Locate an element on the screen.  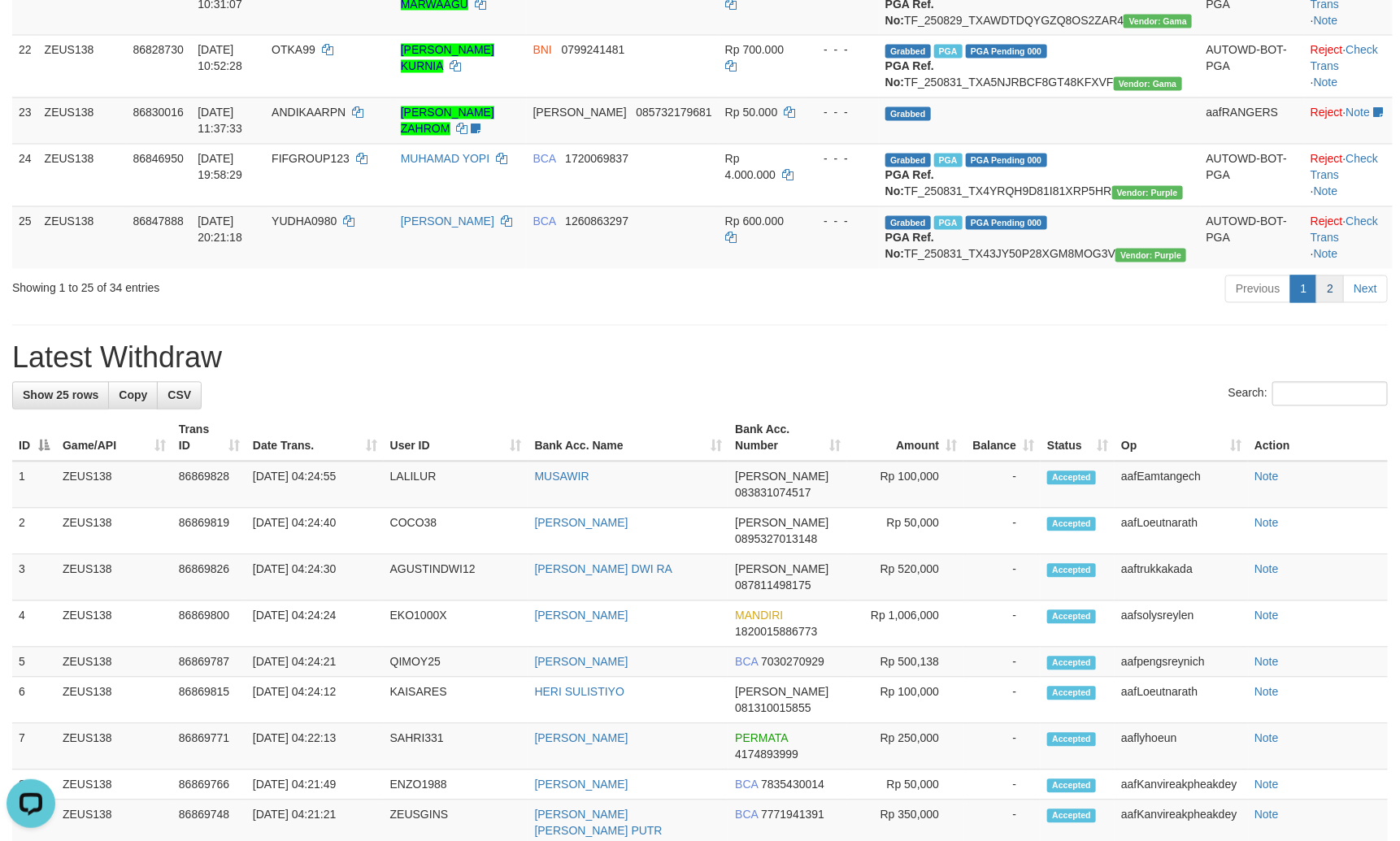
span: Copy 081310015855 to clipboard is located at coordinates (772, 708).